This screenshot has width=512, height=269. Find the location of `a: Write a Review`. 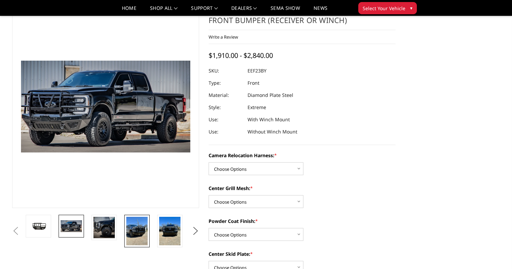

a: Write a Review is located at coordinates (223, 37).